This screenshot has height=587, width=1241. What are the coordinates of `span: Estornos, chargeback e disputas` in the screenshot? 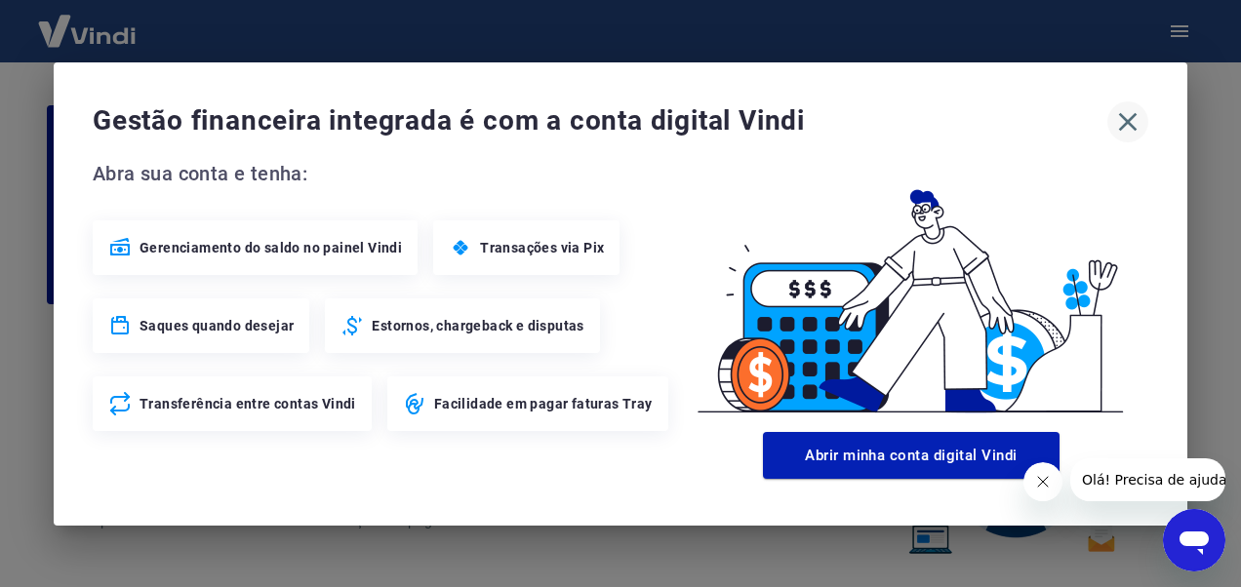 It's located at (477, 326).